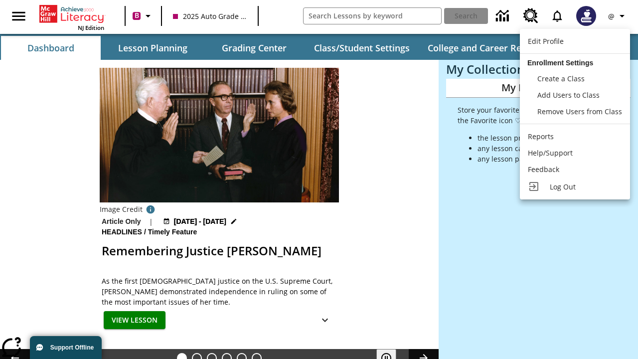  What do you see at coordinates (560, 63) in the screenshot?
I see `span: Enrollment Settings` at bounding box center [560, 63].